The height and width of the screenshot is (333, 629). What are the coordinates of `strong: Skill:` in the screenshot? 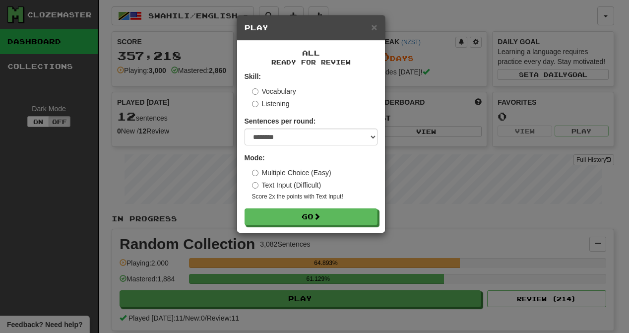 It's located at (252, 76).